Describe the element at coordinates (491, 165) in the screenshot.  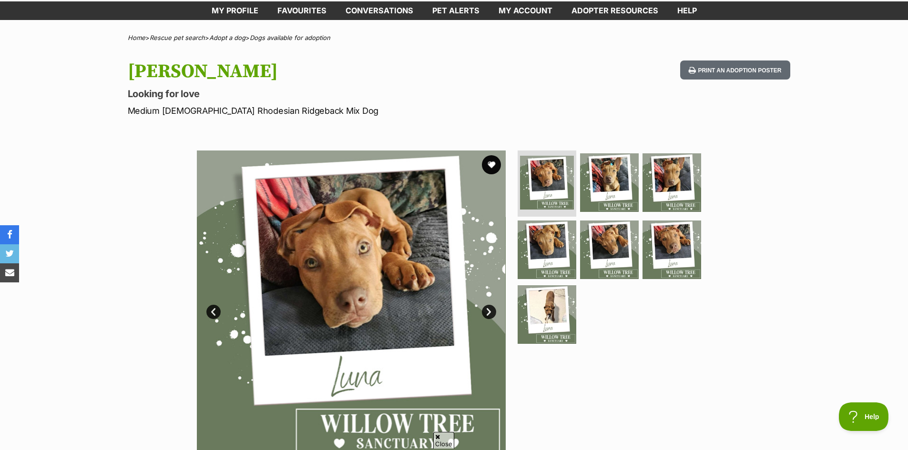
I see `button: favourite` at that location.